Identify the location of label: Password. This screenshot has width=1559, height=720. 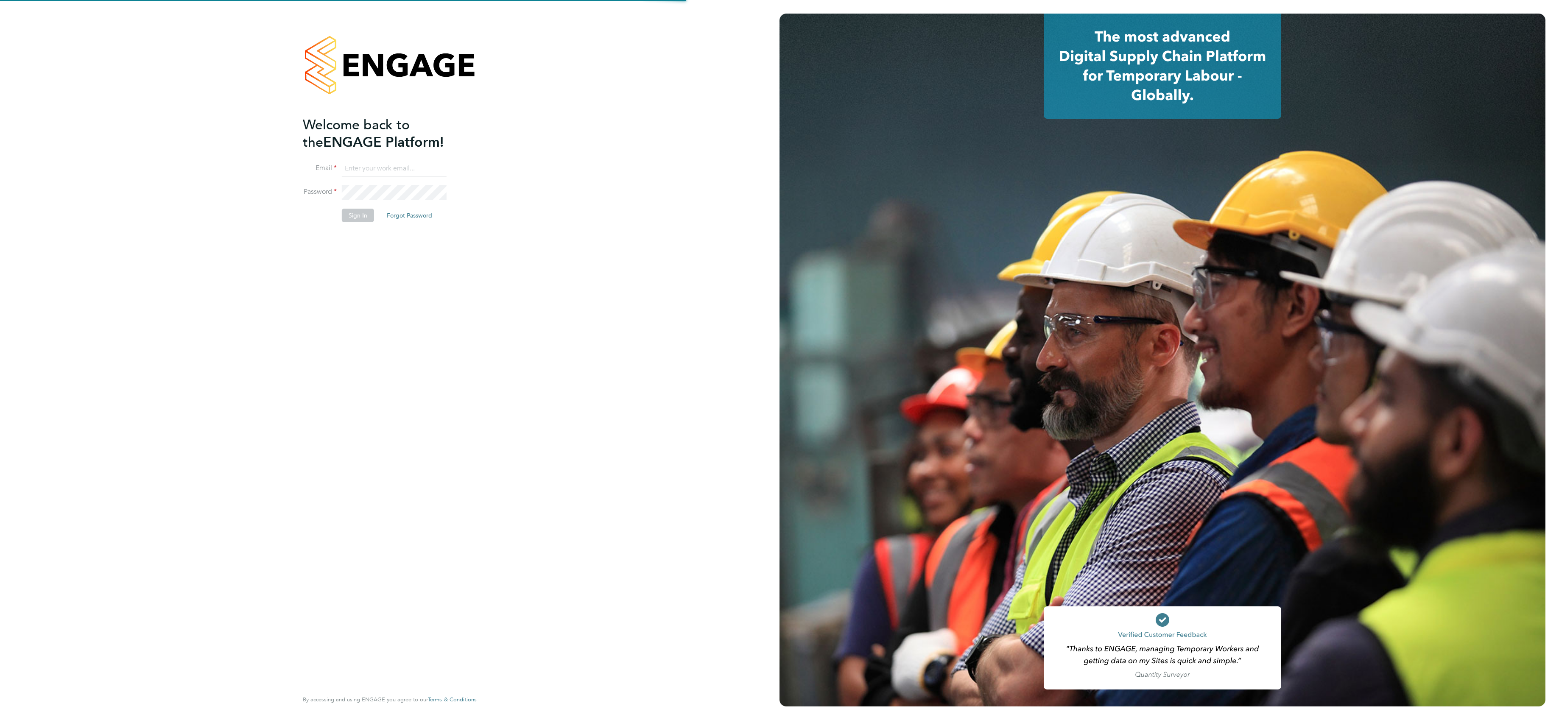
(320, 192).